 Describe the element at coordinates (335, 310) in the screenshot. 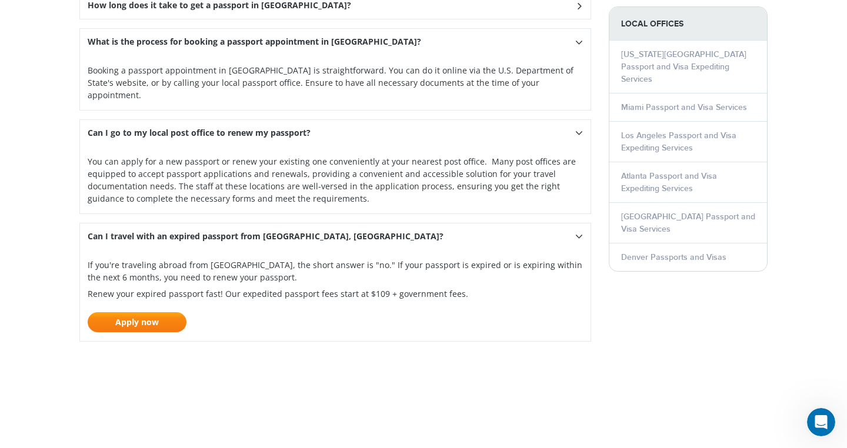

I see `p: Renew your expired passport fast! Our expedited passport fees start at $109 + government fees.` at that location.